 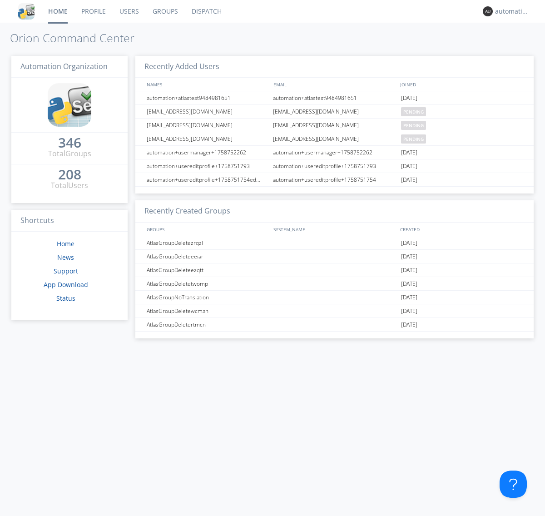 I want to click on div: AtlasGroupDeleteezqtt, so click(x=207, y=270).